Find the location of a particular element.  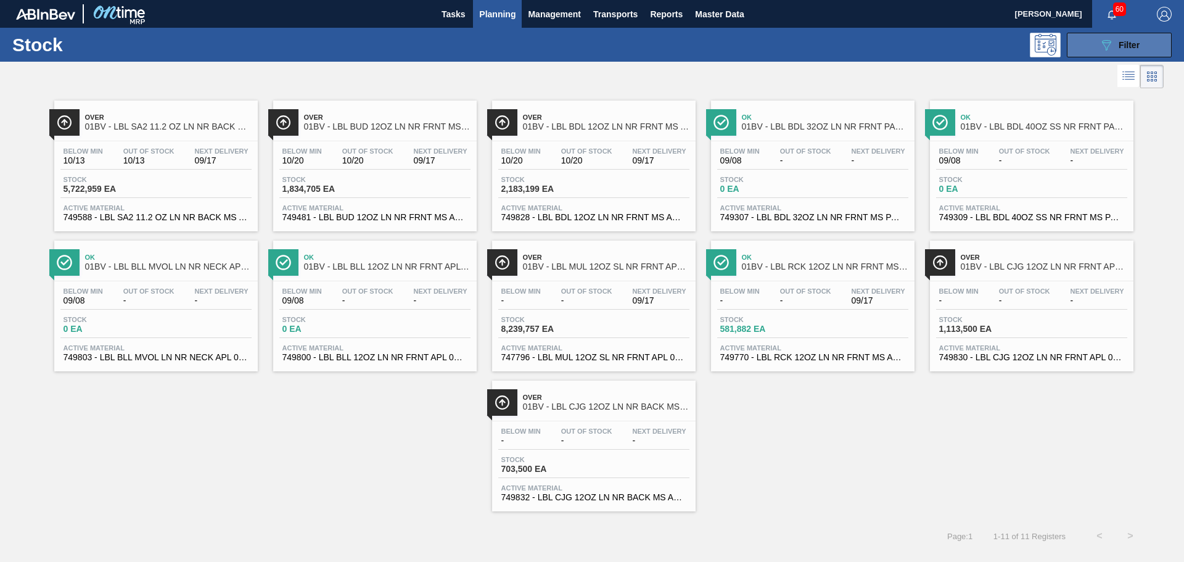

a: ÍconeOver01BV - LBL MUL 12OZ SL NR FRNT APL #7 VBI REFRESH-PROJECT SWOOSHBelow Min-Out Of Stock-N... is located at coordinates (592, 301).